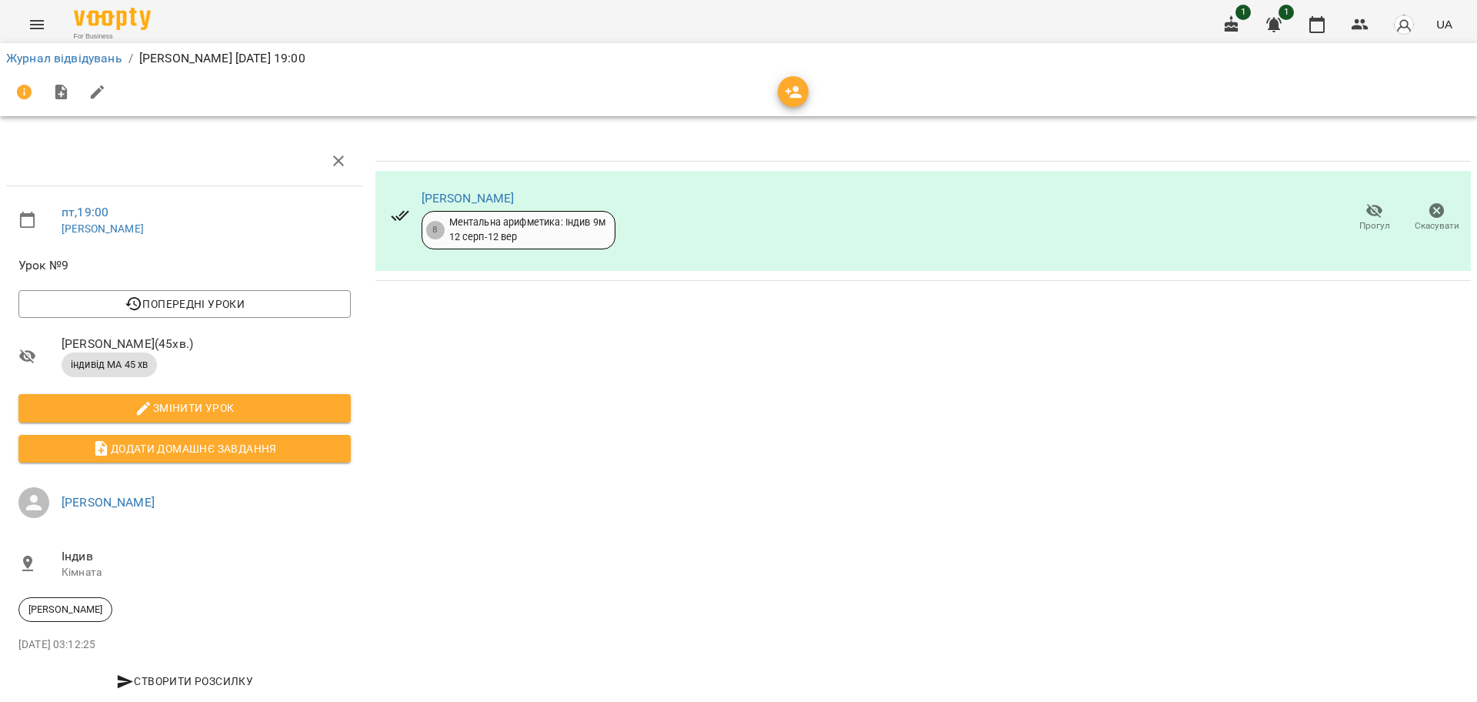 The height and width of the screenshot is (702, 1477). Describe the element at coordinates (1374, 218) in the screenshot. I see `button: Прогул` at that location.